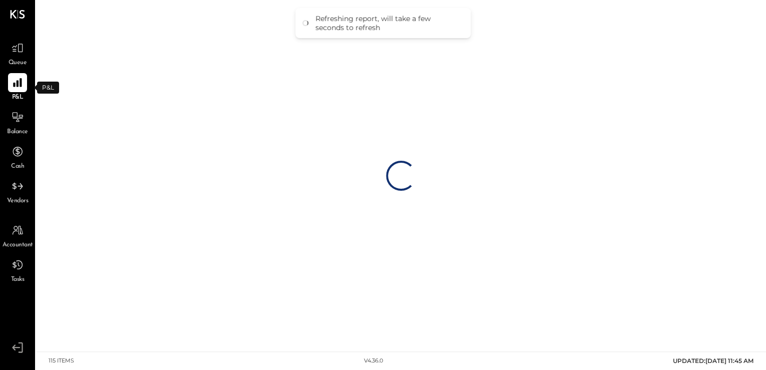 The width and height of the screenshot is (766, 370). What do you see at coordinates (61, 361) in the screenshot?
I see `div: 115 items` at bounding box center [61, 361].